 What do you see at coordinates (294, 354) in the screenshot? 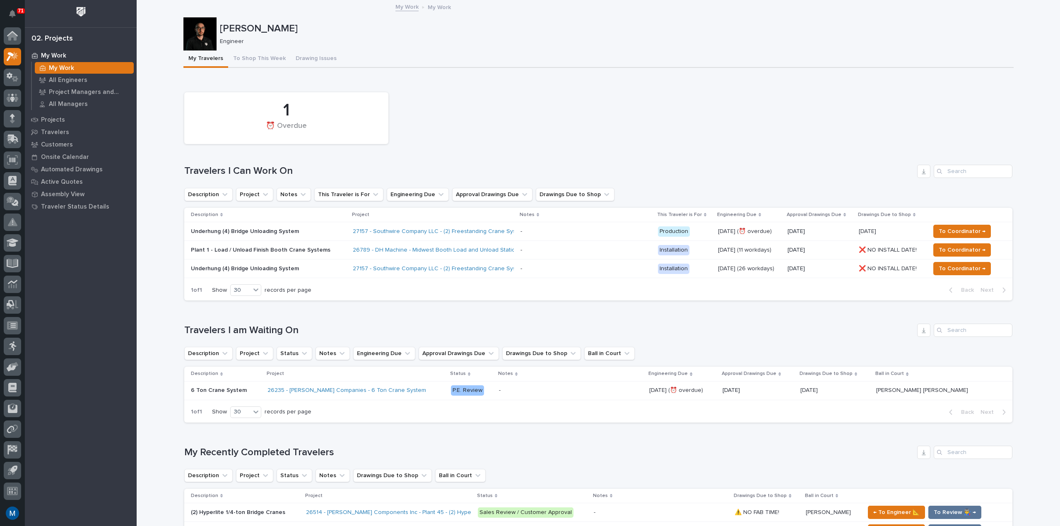
I see `button: Status` at bounding box center [294, 354].